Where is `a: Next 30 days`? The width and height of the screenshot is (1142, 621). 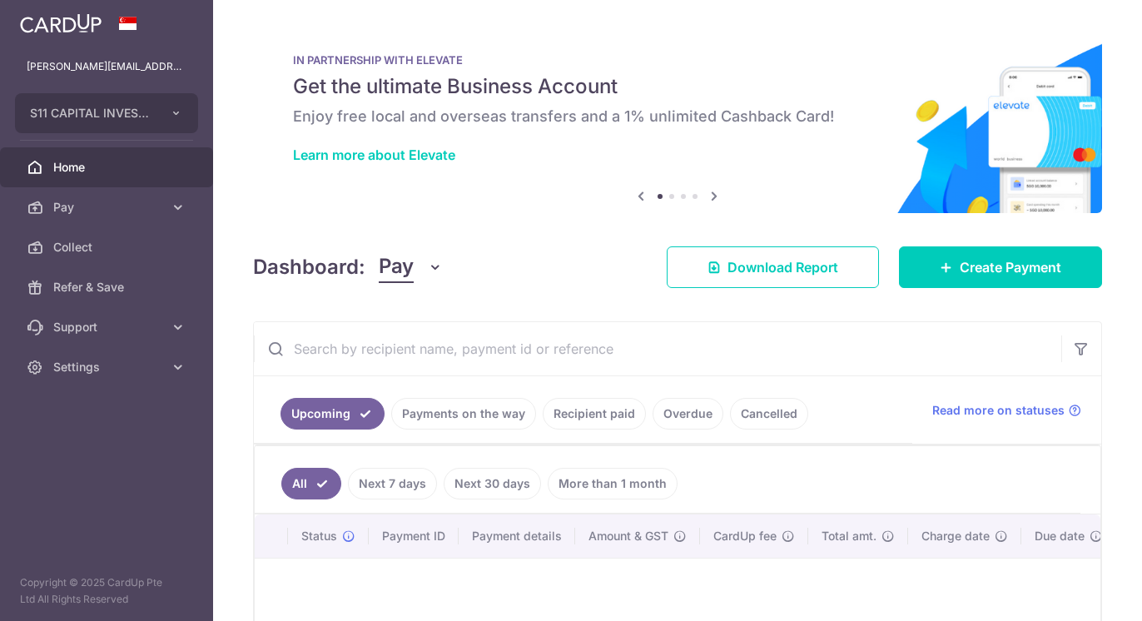
a: Next 30 days is located at coordinates (492, 484).